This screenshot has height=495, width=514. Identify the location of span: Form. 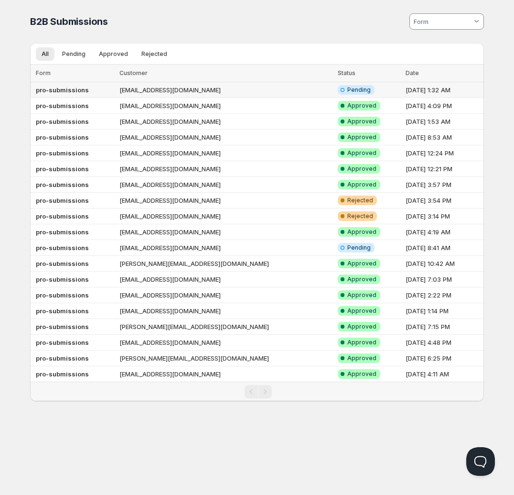
(43, 73).